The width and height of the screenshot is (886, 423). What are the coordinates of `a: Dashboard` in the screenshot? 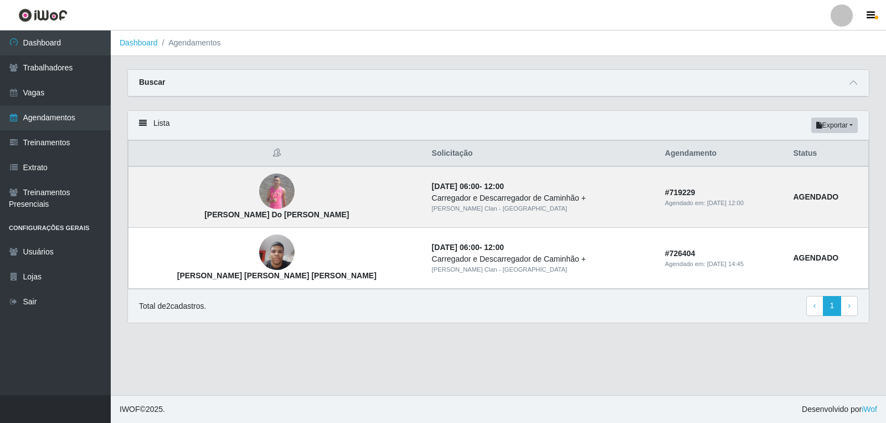 It's located at (138, 43).